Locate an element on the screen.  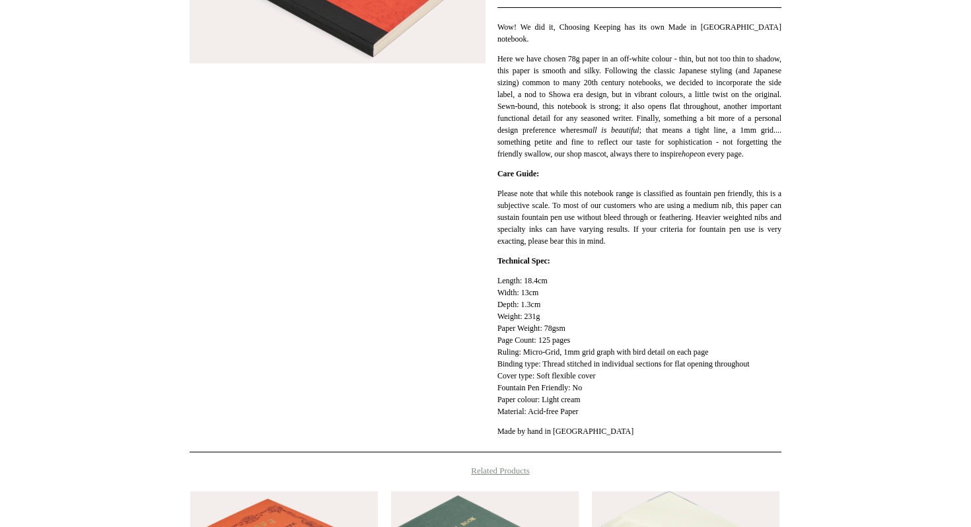
p: Here we have chosen 78g paper in an off-white colour - thin, but not too thin to shadow, this pap... is located at coordinates (639, 106).